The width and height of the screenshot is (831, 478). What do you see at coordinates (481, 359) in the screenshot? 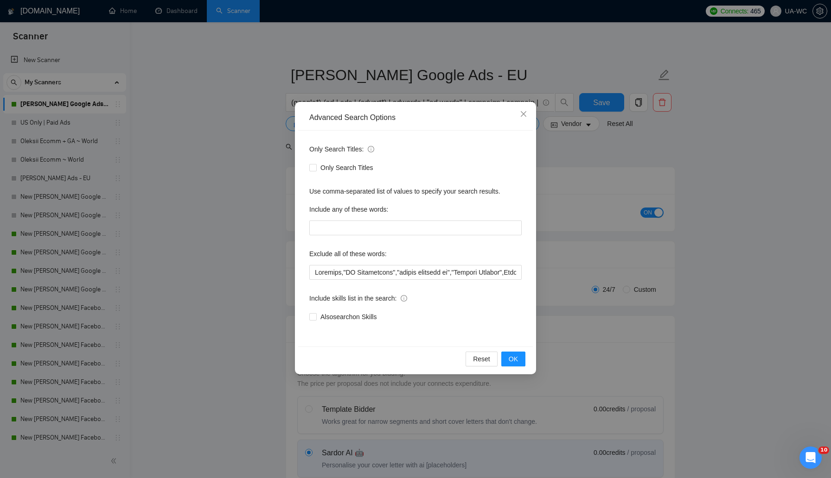
I see `span: Reset` at bounding box center [481, 359].